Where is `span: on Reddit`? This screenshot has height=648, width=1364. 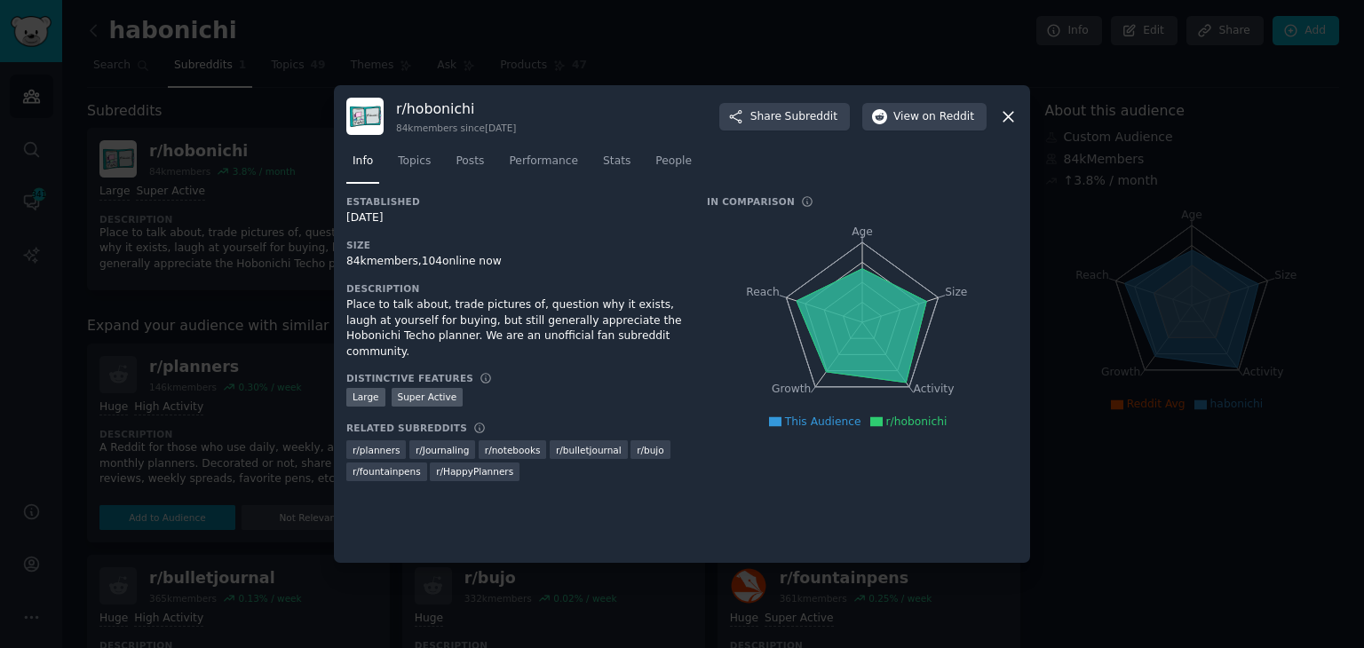
span: on Reddit is located at coordinates (949, 117).